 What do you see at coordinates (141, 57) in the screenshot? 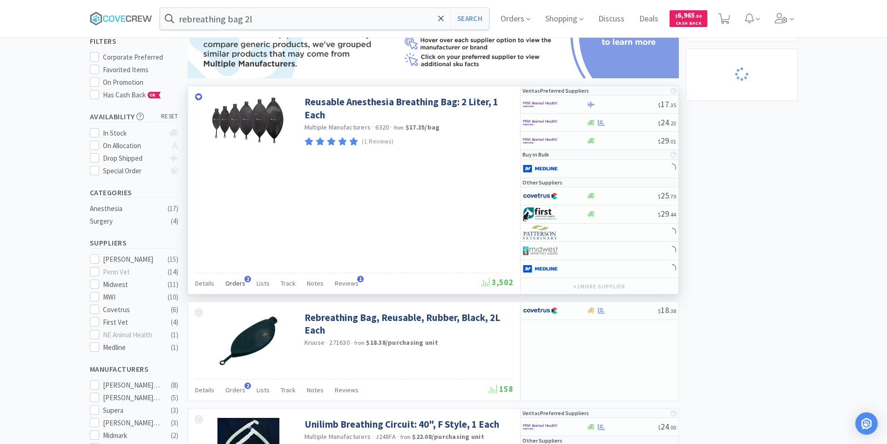
I see `div: Corporate Preferred` at bounding box center [141, 57].